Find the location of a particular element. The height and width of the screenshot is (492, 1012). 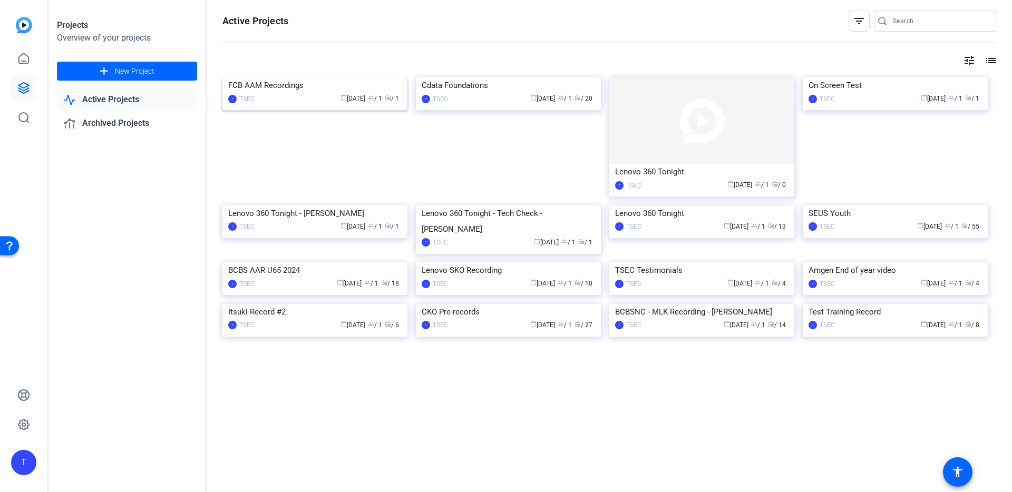

a: Archived Projects is located at coordinates (127, 123).